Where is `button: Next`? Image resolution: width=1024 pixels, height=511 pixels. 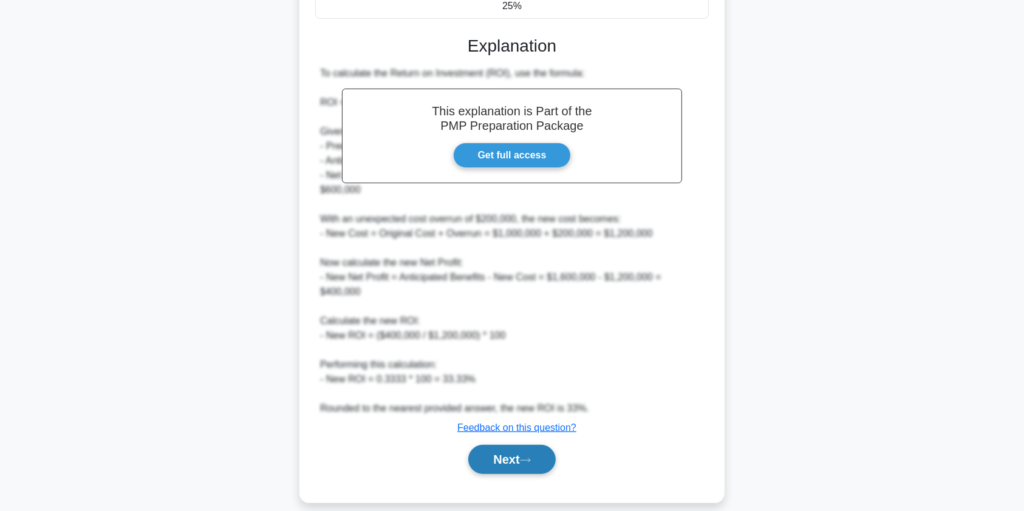
button: Next is located at coordinates (511, 460).